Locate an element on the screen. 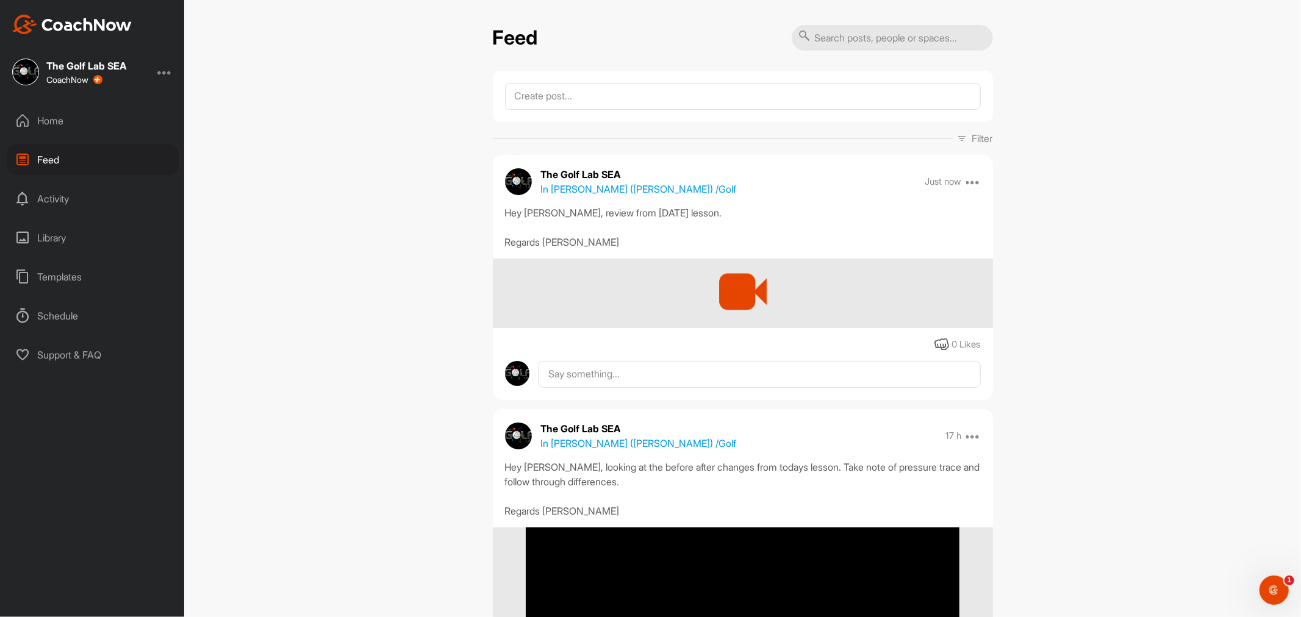 This screenshot has width=1301, height=617. img: CoachNow is located at coordinates (72, 24).